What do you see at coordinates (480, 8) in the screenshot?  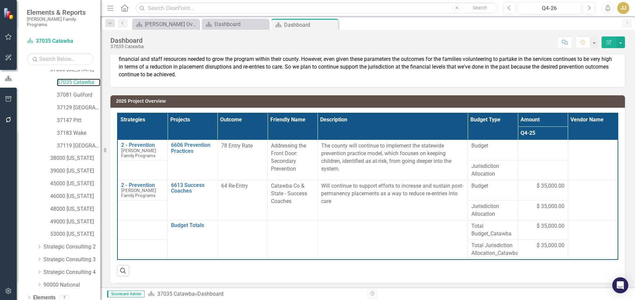 I see `span: Search` at bounding box center [480, 8].